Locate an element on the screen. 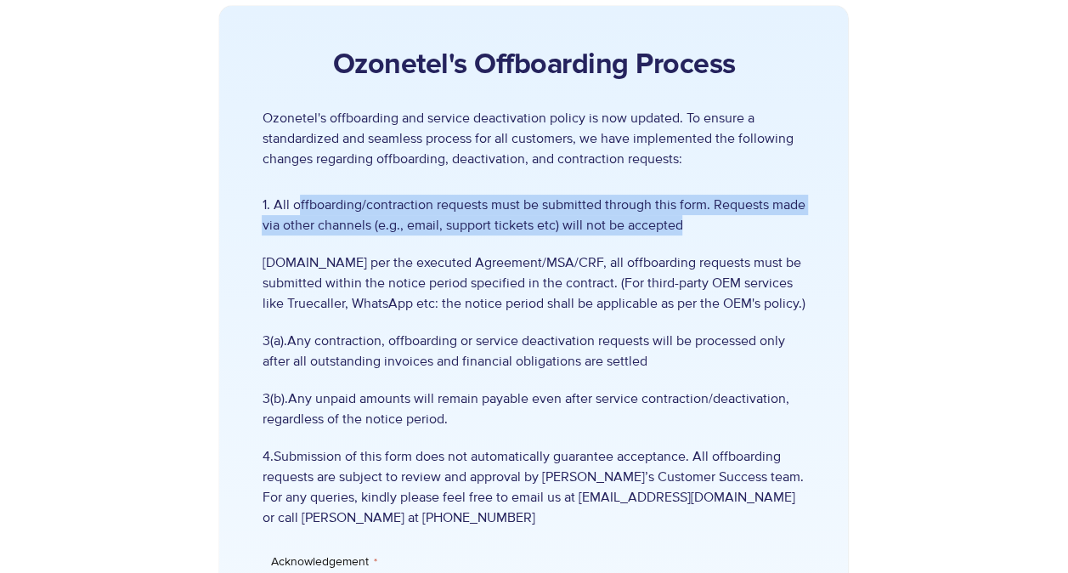 This screenshot has width=1068, height=573. span: 4.Submission of this form does not automatically guarantee acceptance. All offboarding requests a... is located at coordinates (533, 487).